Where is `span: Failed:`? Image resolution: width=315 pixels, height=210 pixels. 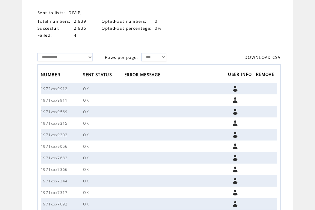
span: Failed: is located at coordinates (45, 35).